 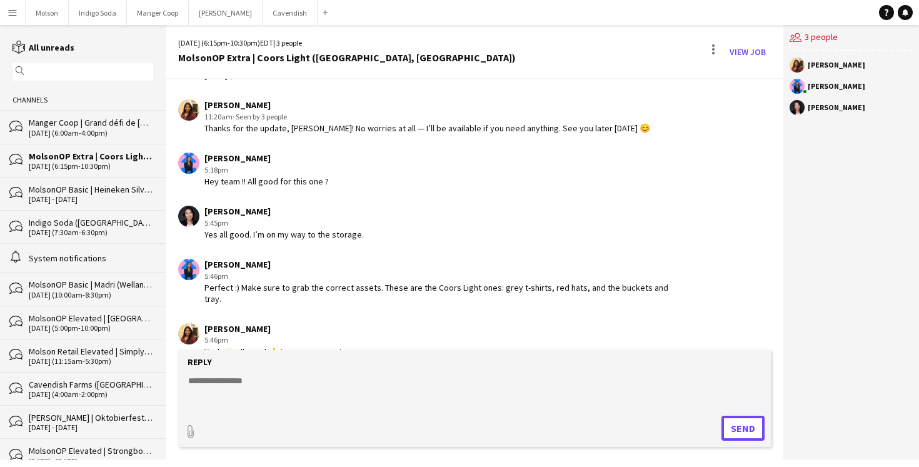 I want to click on button: Send, so click(x=743, y=428).